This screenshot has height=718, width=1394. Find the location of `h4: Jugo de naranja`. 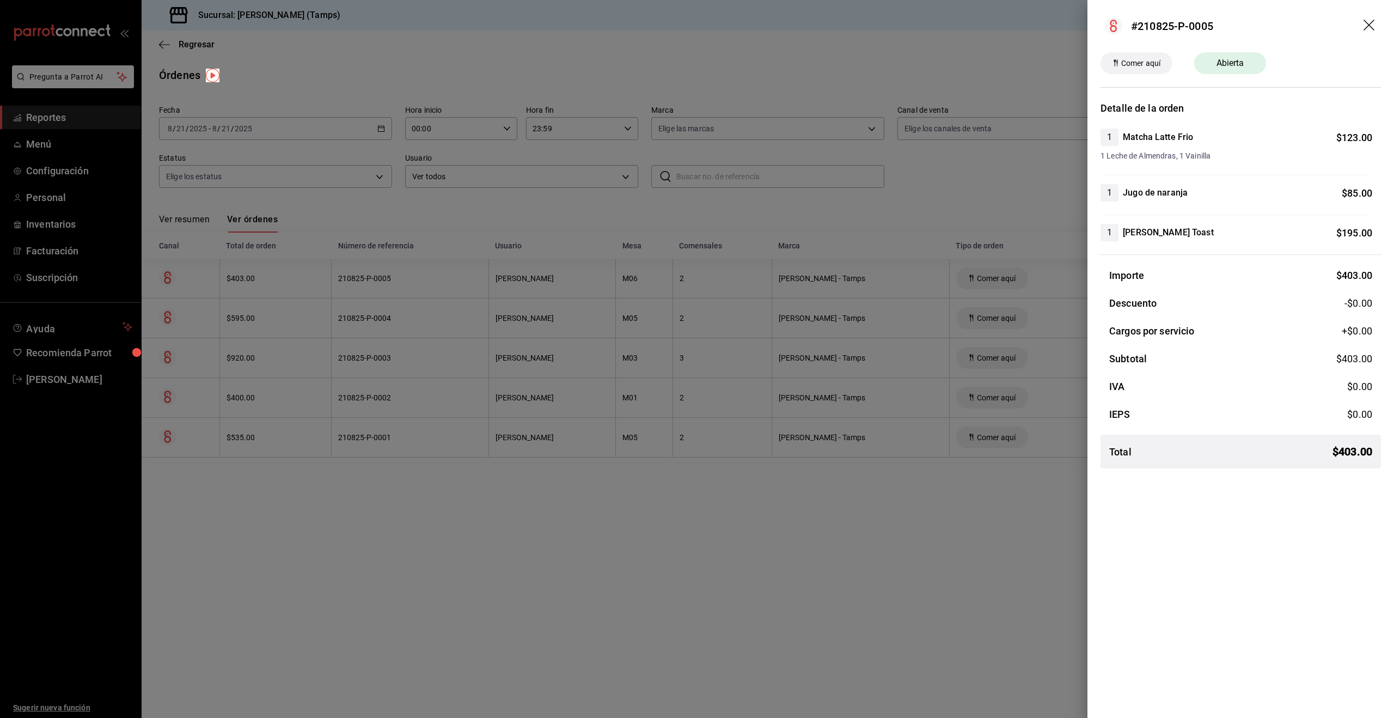

h4: Jugo de naranja is located at coordinates (1155, 193).